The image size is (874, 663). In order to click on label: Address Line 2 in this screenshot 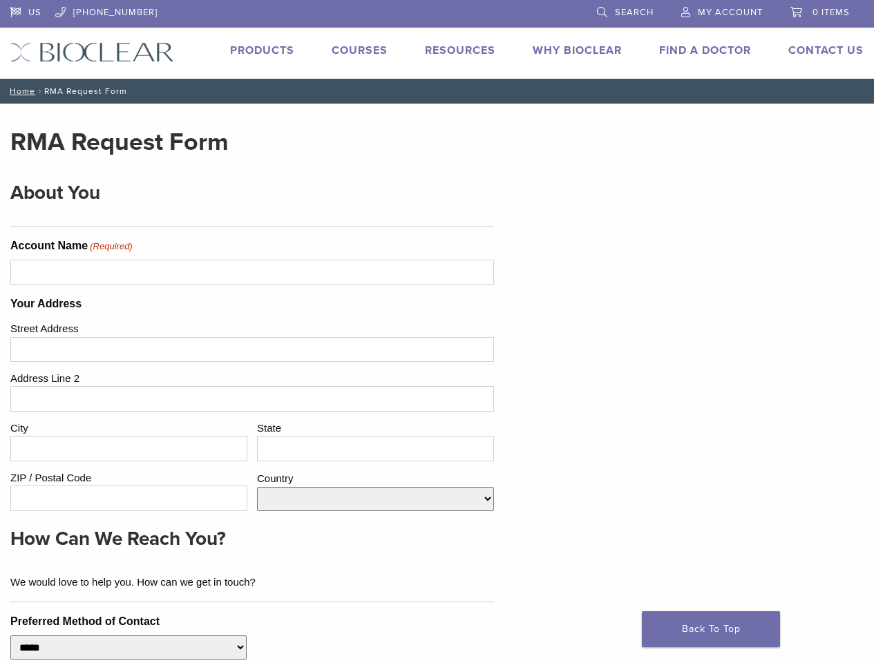, I will do `click(252, 377)`.